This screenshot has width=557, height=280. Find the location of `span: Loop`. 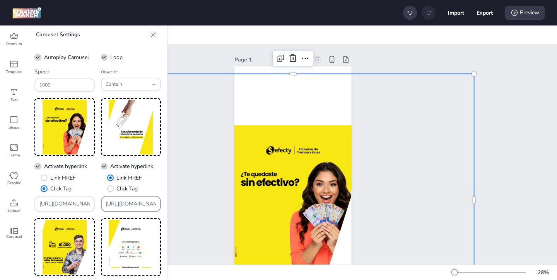

span: Loop is located at coordinates (116, 57).